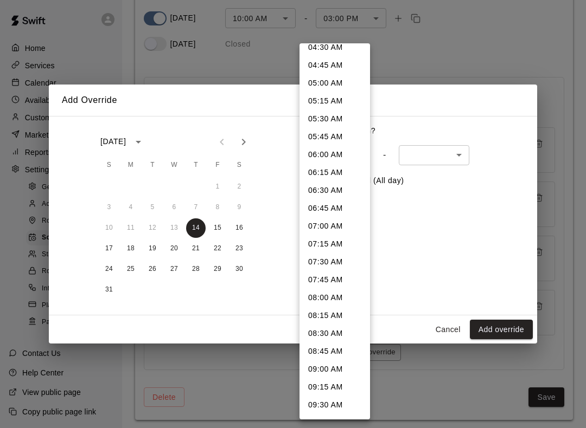 This screenshot has height=428, width=586. I want to click on li: 05:15 AM, so click(335, 101).